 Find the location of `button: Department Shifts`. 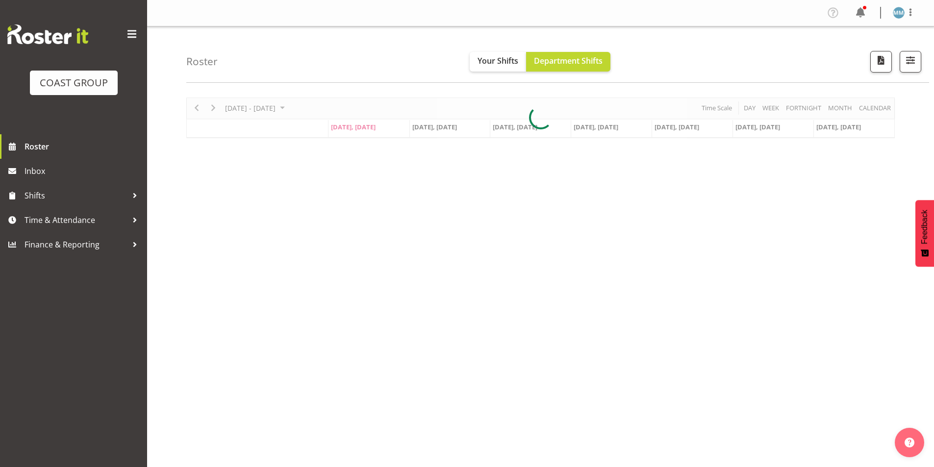

button: Department Shifts is located at coordinates (568, 62).